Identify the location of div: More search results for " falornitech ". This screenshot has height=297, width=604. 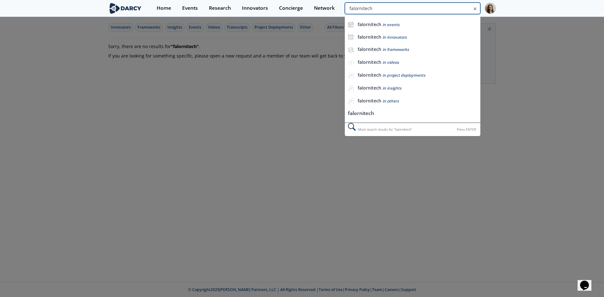
(412, 129).